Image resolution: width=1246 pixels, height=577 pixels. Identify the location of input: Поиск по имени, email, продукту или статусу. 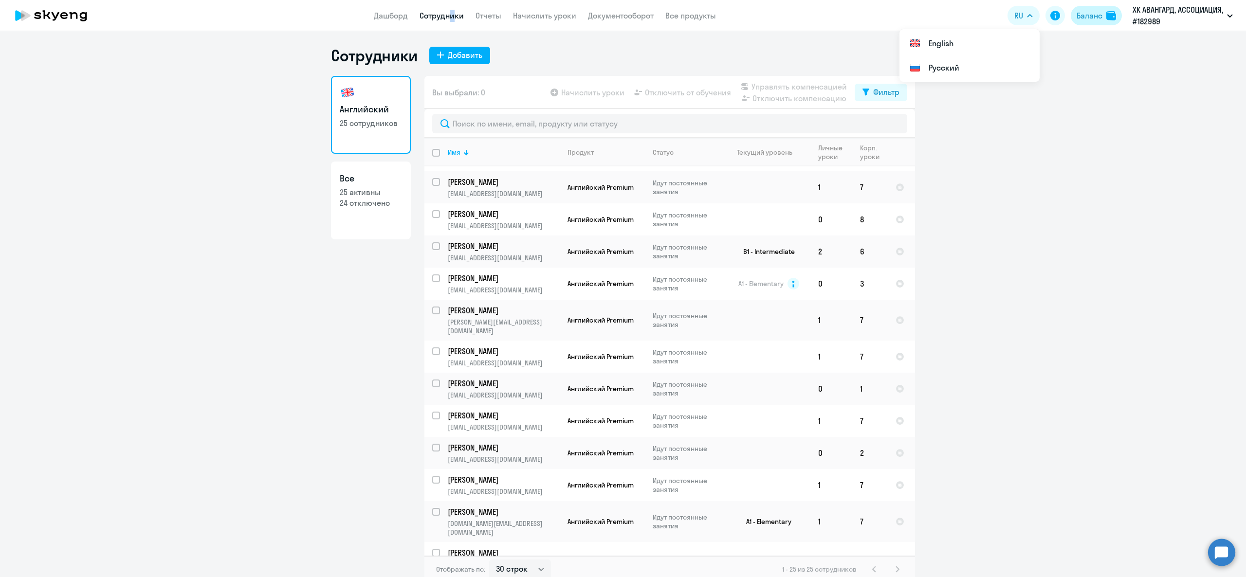
(670, 124).